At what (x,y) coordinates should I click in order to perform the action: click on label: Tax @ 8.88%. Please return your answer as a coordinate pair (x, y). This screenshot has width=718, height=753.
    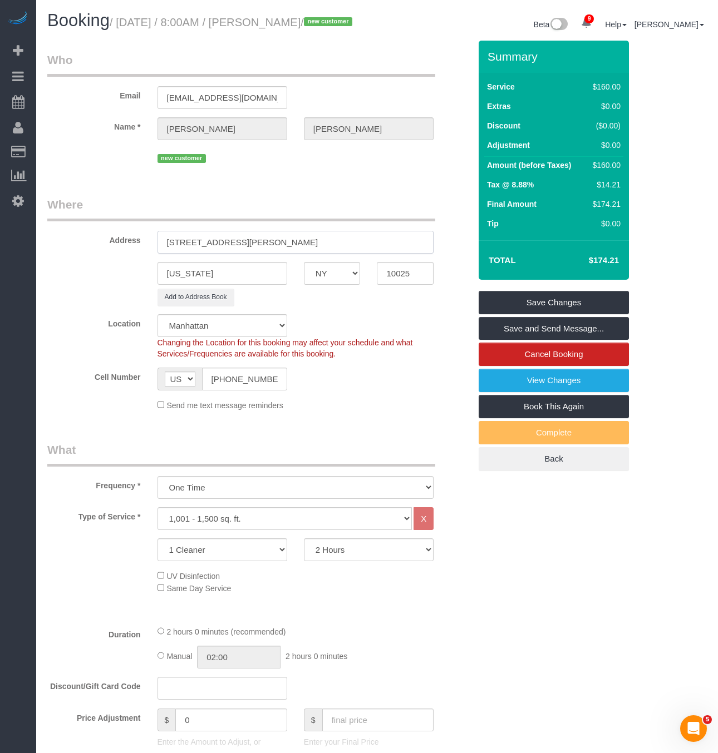
    Looking at the image, I should click on (510, 185).